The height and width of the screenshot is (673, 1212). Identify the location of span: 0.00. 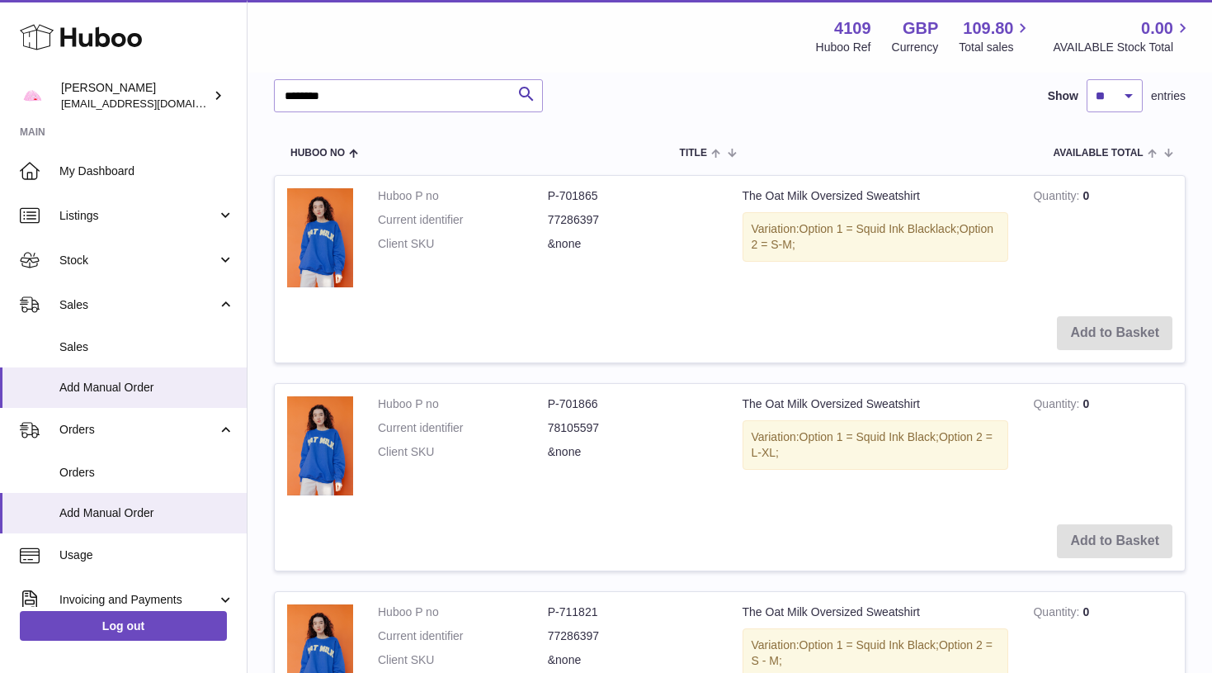
(1157, 28).